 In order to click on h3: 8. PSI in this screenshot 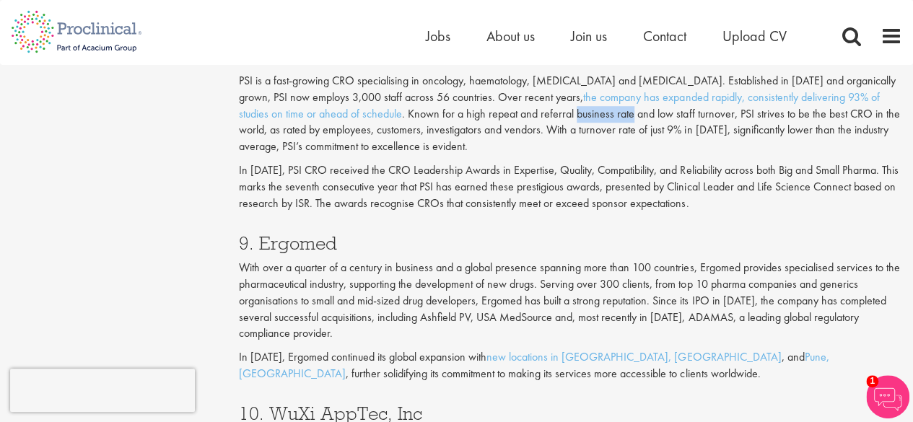, I will do `click(570, 56)`.